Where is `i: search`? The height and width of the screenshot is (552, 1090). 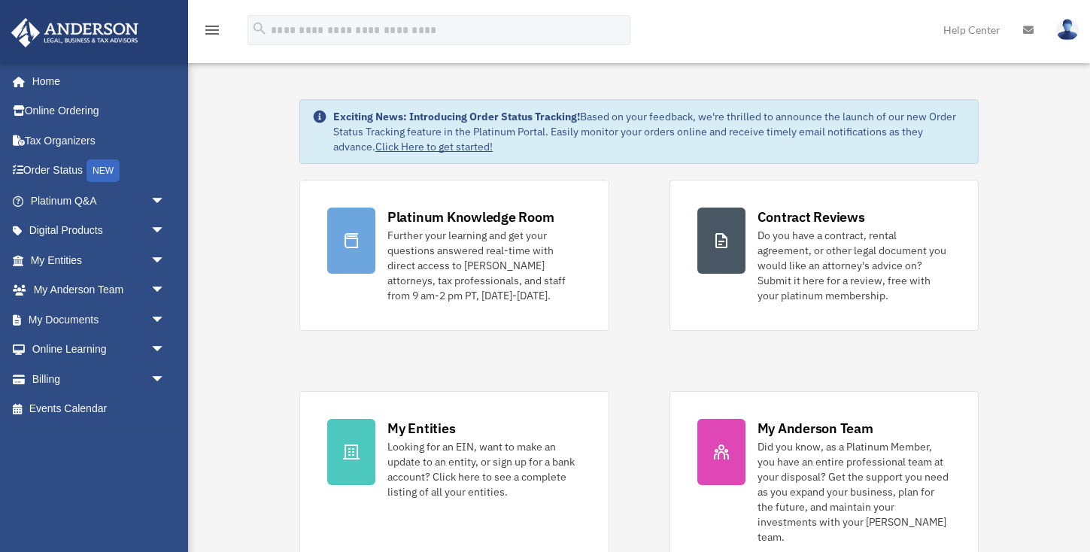 i: search is located at coordinates (260, 29).